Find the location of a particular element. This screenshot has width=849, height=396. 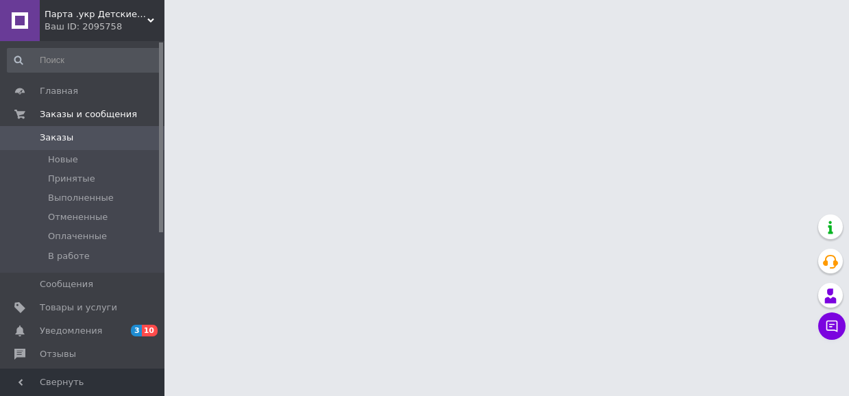

span: Заказы и сообщения is located at coordinates (88, 114).